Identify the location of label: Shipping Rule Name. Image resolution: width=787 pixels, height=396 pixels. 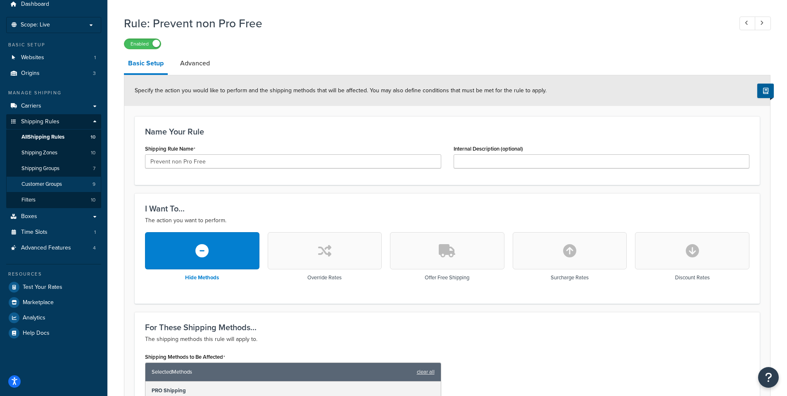
(170, 149).